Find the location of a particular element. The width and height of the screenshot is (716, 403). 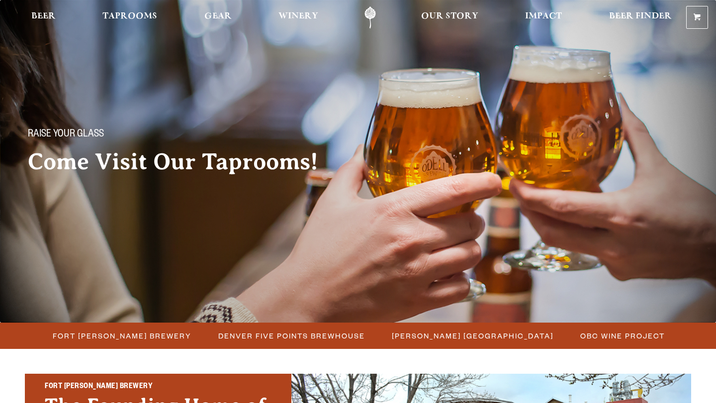

a: Gear is located at coordinates (218, 17).